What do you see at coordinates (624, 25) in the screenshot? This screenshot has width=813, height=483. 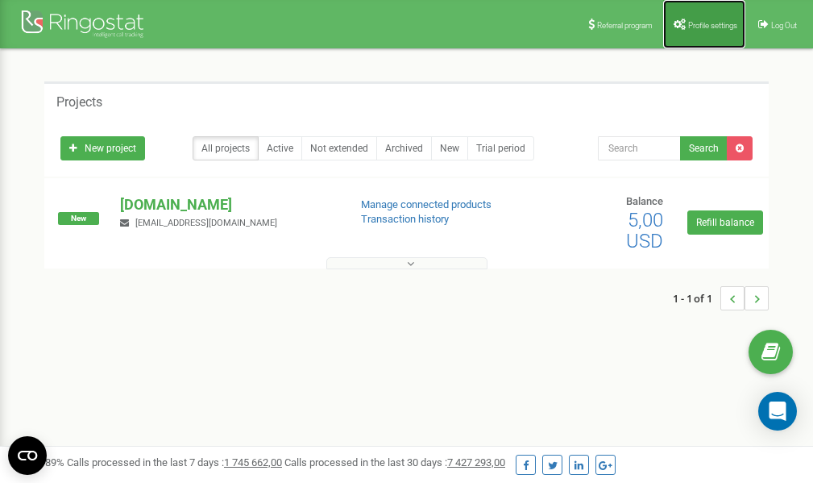 I see `span: Referral program` at bounding box center [624, 25].